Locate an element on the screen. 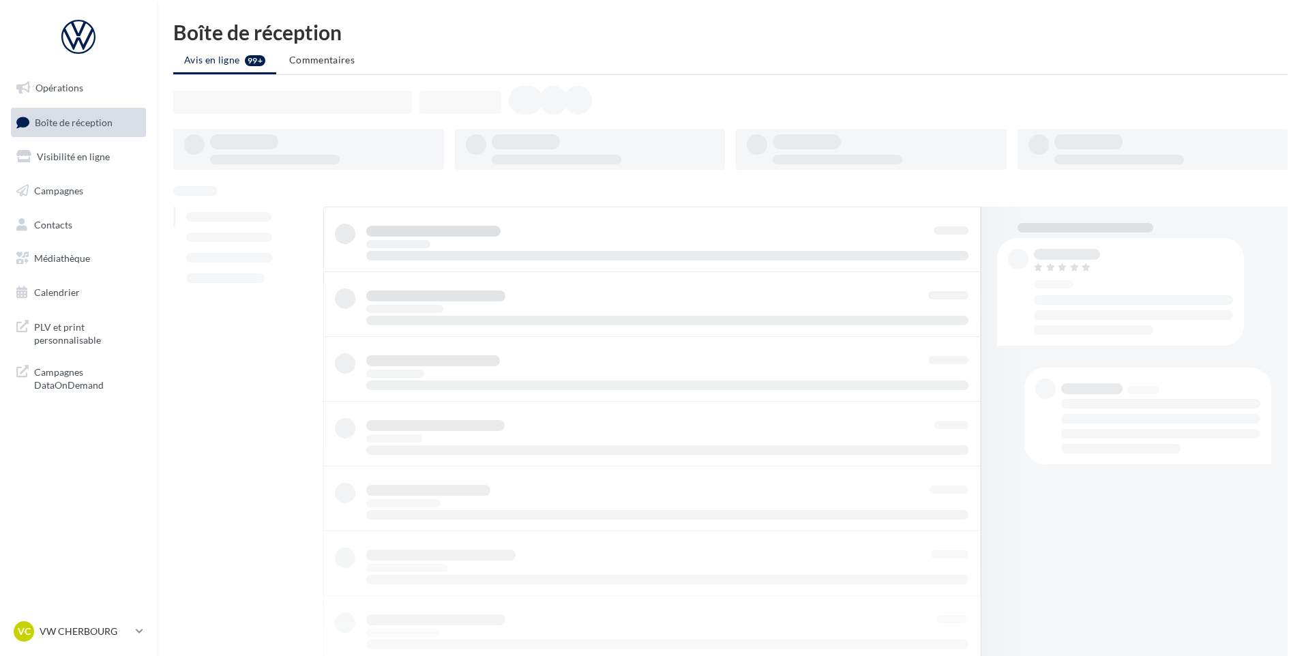 Image resolution: width=1304 pixels, height=656 pixels. span: Opérations is located at coordinates (59, 87).